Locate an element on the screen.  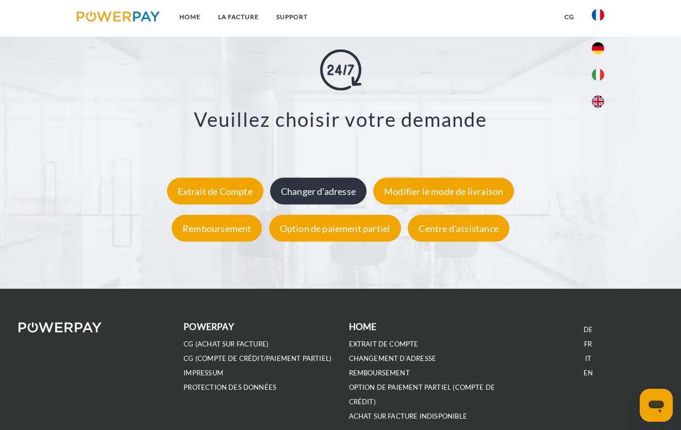
a: Option de paiement partiel is located at coordinates (335, 228).